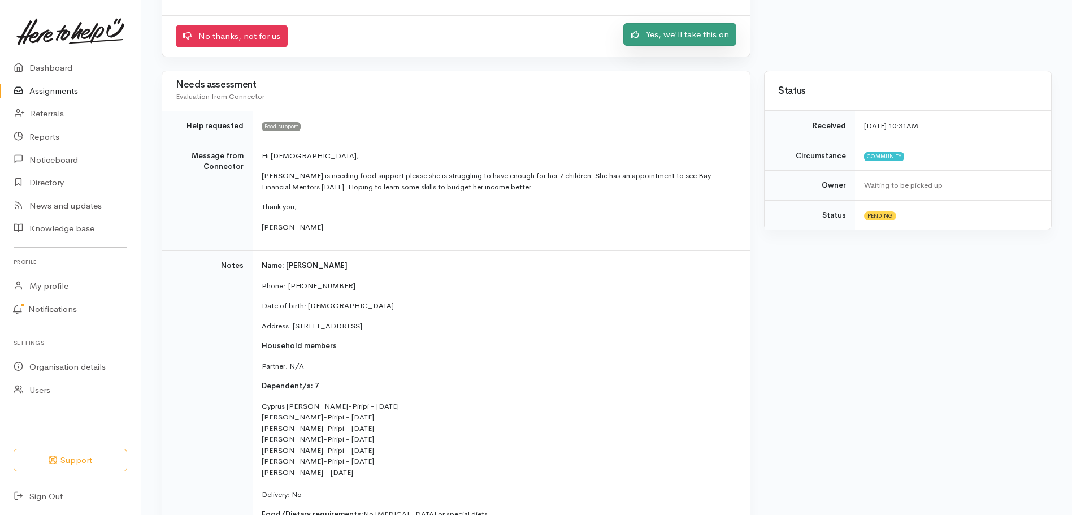 Image resolution: width=1072 pixels, height=515 pixels. What do you see at coordinates (680, 34) in the screenshot?
I see `a: Yes, we'll take this on` at bounding box center [680, 34].